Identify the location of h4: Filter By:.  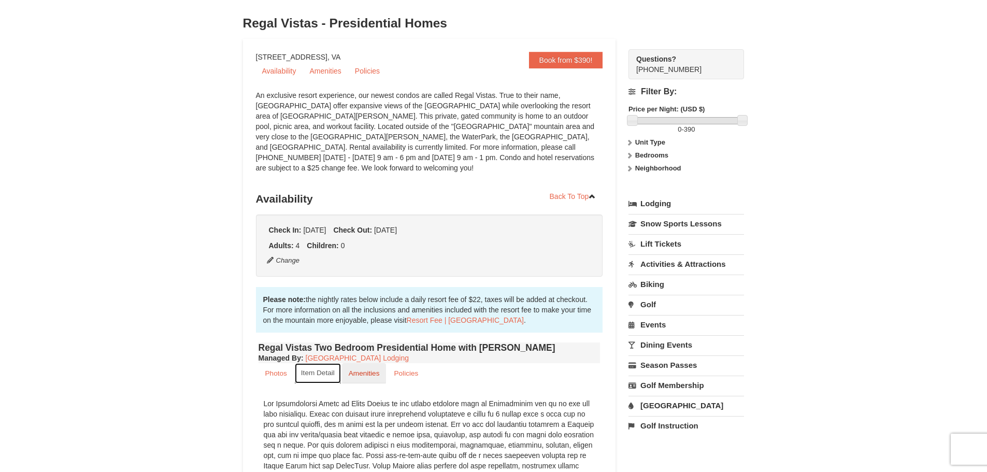
(686, 92).